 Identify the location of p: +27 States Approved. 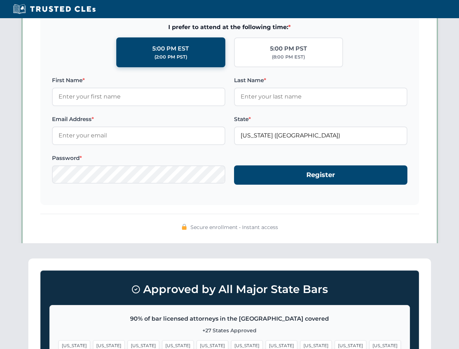
(229, 330).